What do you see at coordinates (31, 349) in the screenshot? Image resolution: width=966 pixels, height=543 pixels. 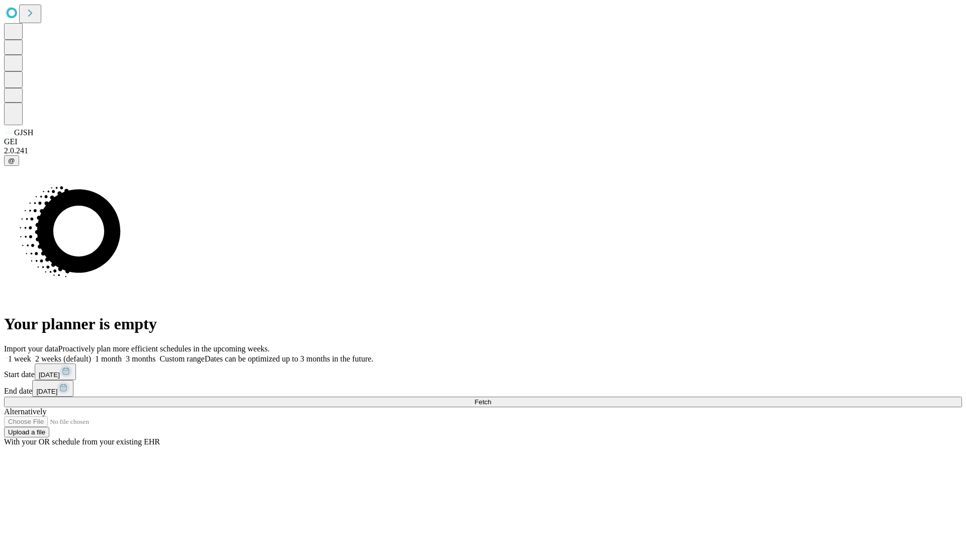 I see `span: Import your data` at bounding box center [31, 349].